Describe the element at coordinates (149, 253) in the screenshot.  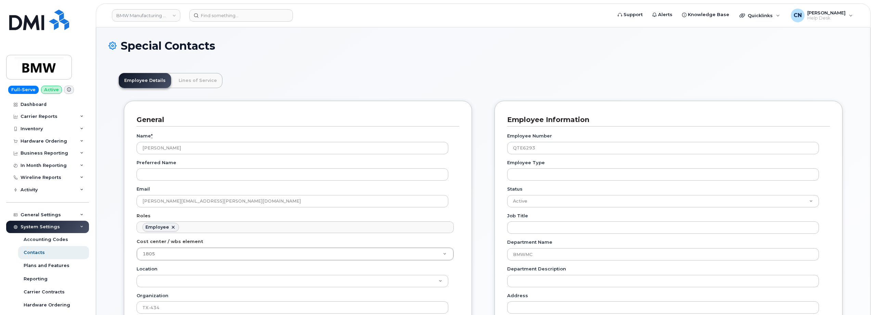
I see `span: 1805` at that location.